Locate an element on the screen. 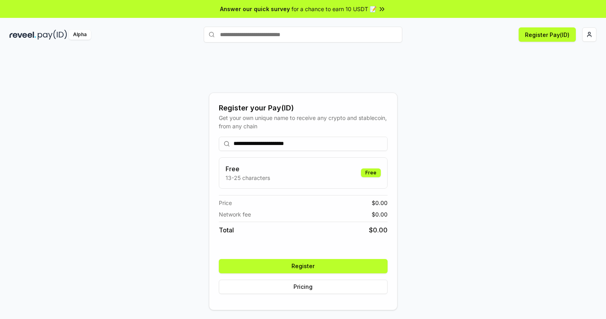 The height and width of the screenshot is (319, 606). button: Register Pay(ID) is located at coordinates (547, 35).